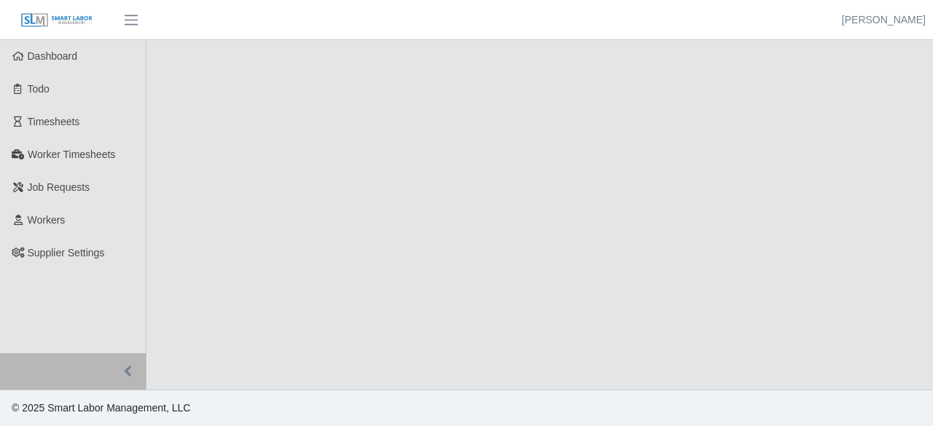 The image size is (933, 426). Describe the element at coordinates (57, 20) in the screenshot. I see `img: SLM Logo` at that location.